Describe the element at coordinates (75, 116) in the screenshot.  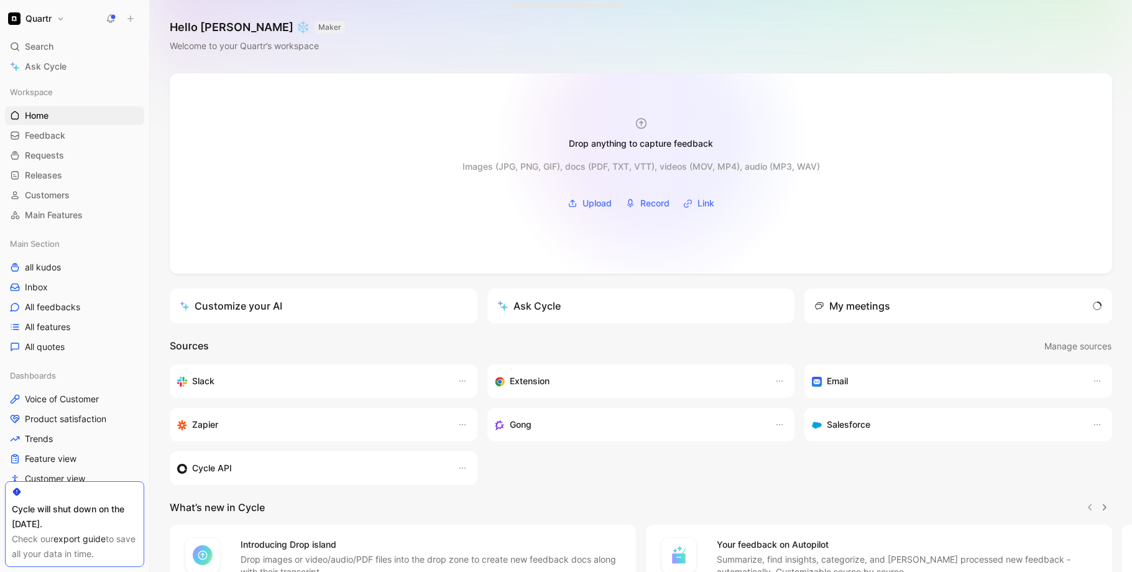
I see `a: Home` at that location.